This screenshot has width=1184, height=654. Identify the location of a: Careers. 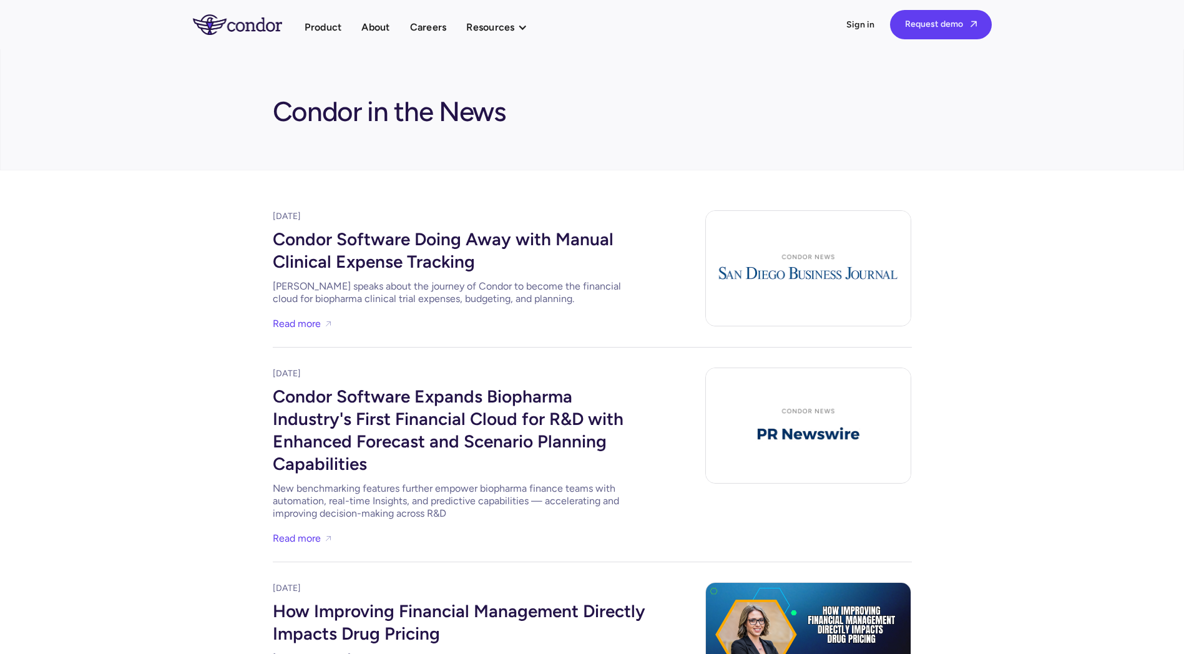
(428, 27).